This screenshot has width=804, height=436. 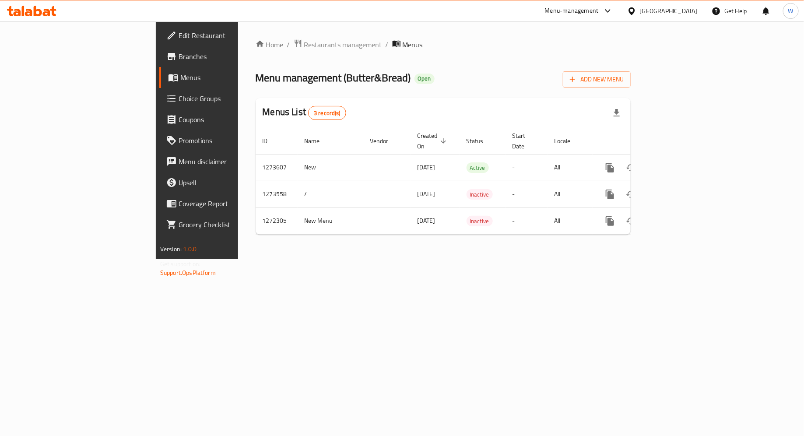 What do you see at coordinates (225, 141) in the screenshot?
I see `a: Promotions` at bounding box center [225, 141].